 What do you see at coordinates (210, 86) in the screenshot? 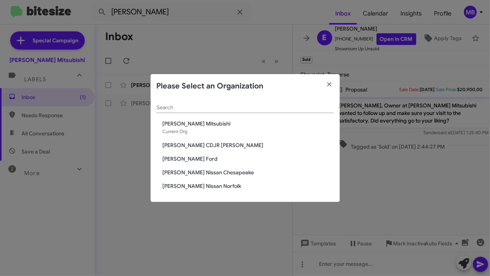
I see `h2: Please Select an Organization` at bounding box center [210, 86].